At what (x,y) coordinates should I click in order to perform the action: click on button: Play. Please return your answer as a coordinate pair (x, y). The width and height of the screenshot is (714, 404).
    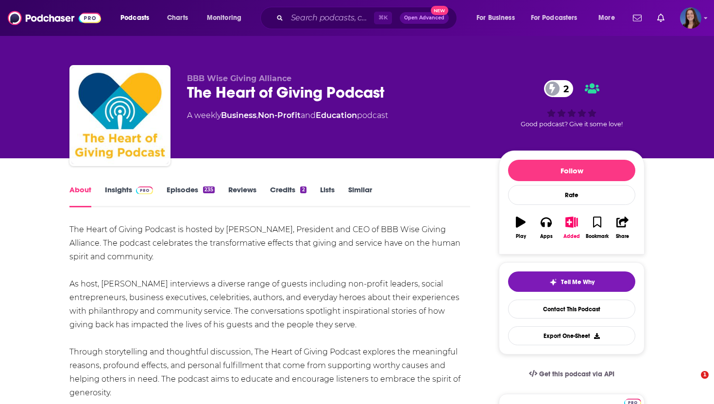
    Looking at the image, I should click on (521, 228).